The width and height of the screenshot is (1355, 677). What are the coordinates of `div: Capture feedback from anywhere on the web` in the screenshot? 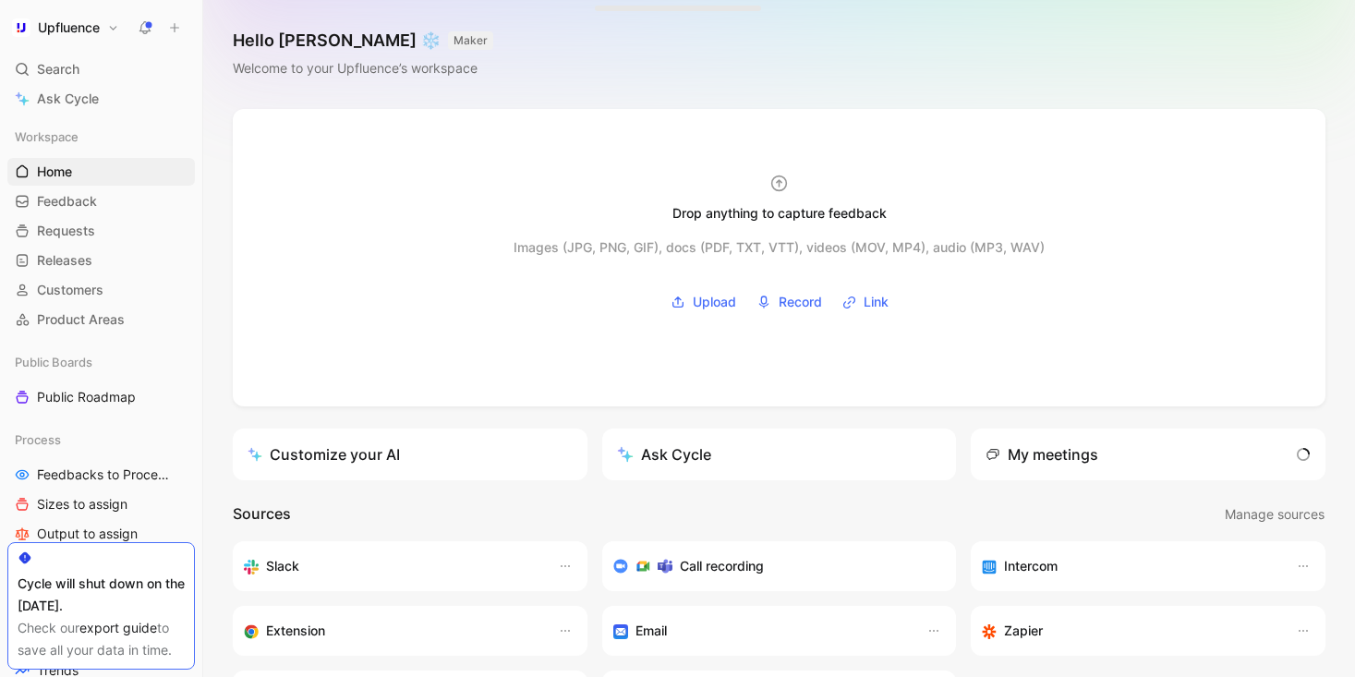 It's located at (392, 631).